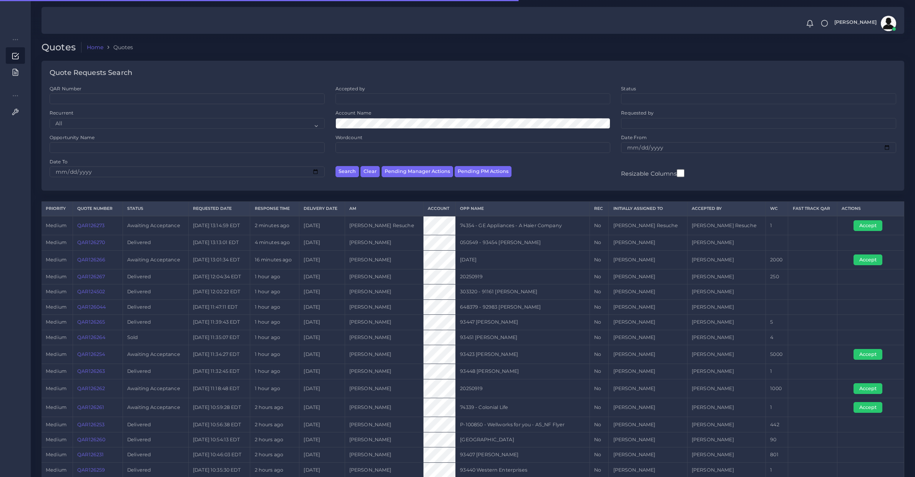 Image resolution: width=915 pixels, height=477 pixels. Describe the element at coordinates (91, 73) in the screenshot. I see `h4: Quote Requests Search` at that location.